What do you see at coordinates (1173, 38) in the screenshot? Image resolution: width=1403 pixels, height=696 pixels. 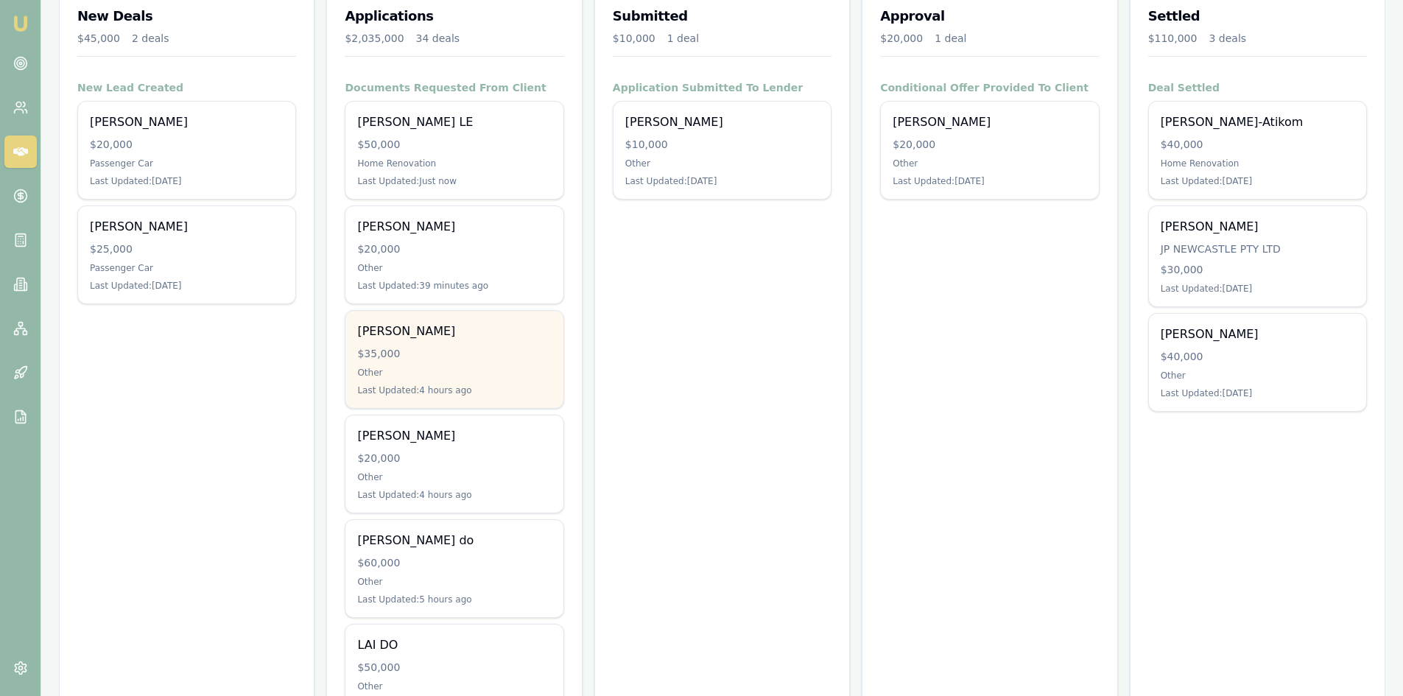 I see `div: $110,000` at bounding box center [1173, 38].